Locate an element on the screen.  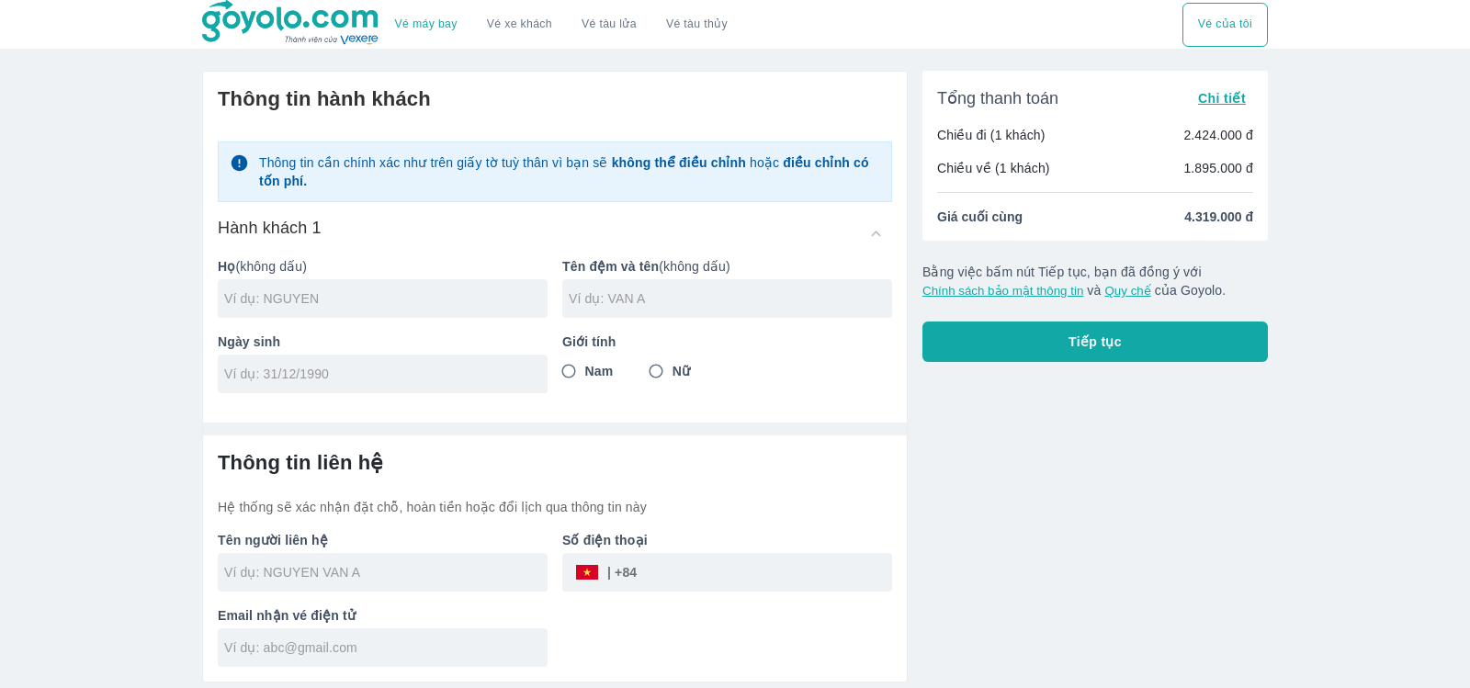
a: Vé máy bay is located at coordinates (426, 24).